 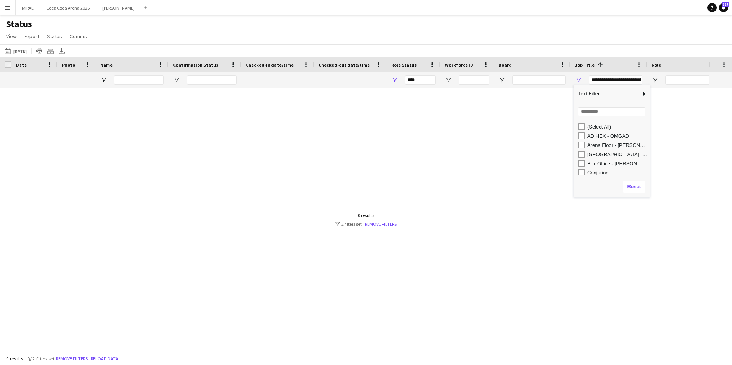 I want to click on div: (Select All), so click(x=617, y=127).